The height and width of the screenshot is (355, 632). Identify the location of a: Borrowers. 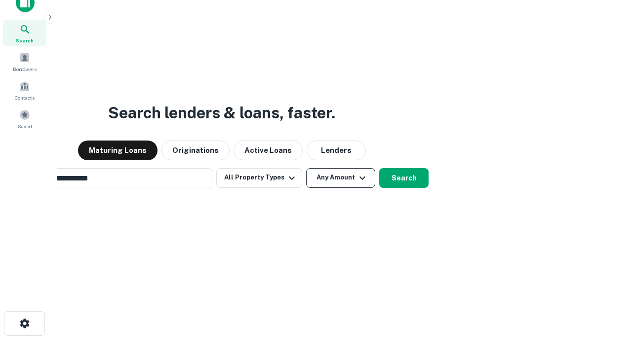
(25, 62).